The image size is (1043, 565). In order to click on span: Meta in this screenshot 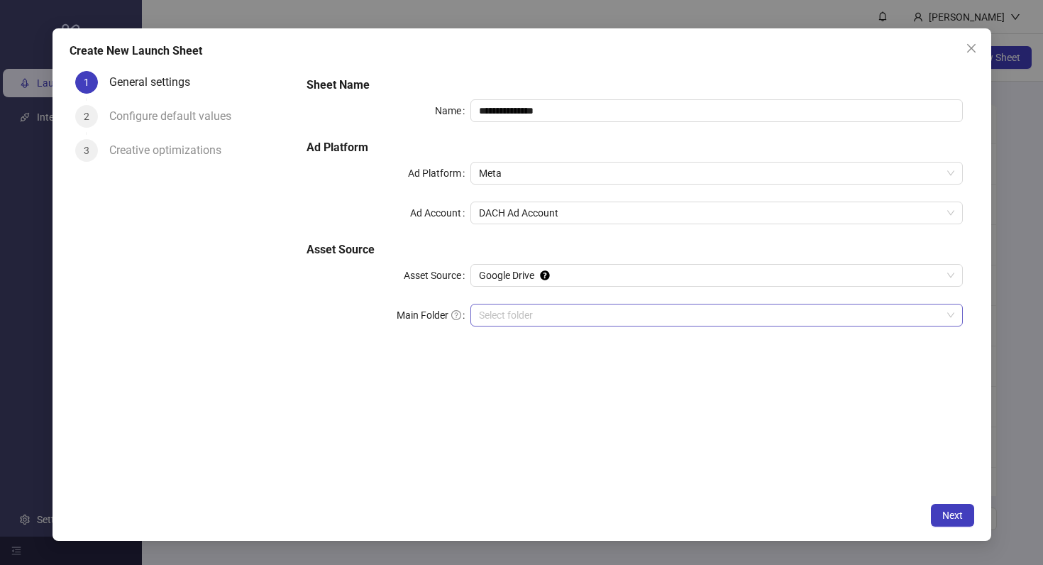, I will do `click(716, 173)`.